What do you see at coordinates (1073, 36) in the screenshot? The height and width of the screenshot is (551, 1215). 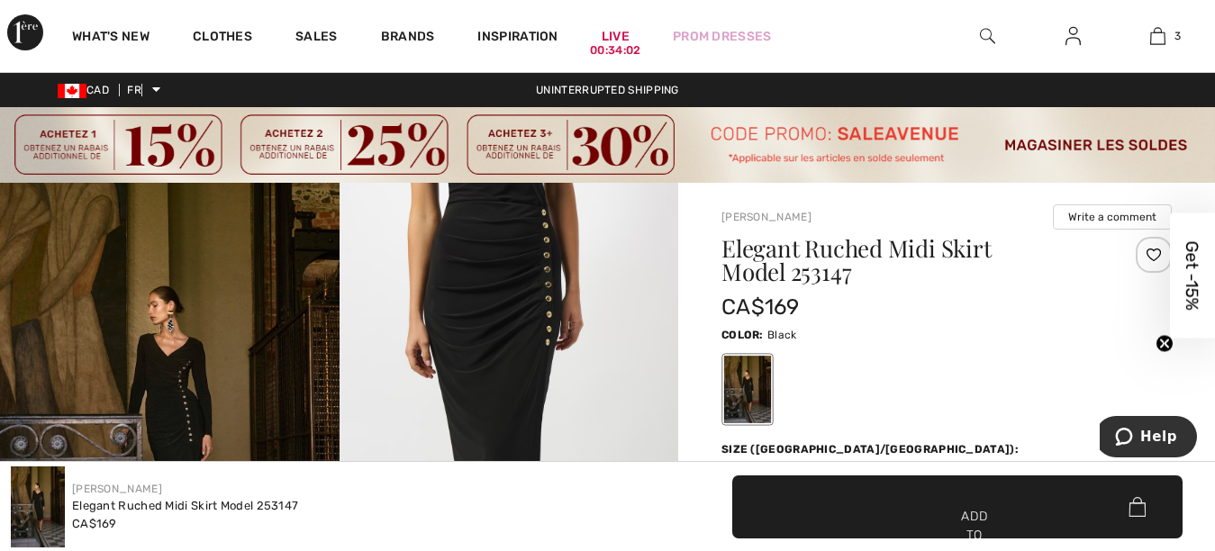 I see `img: My information` at bounding box center [1073, 36].